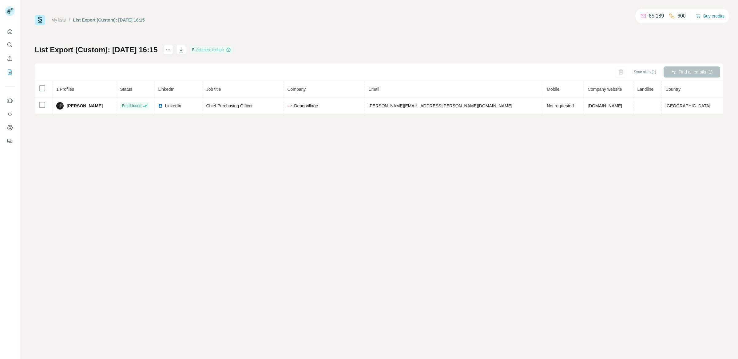 This screenshot has height=359, width=738. I want to click on img: LinkedIn logo, so click(160, 106).